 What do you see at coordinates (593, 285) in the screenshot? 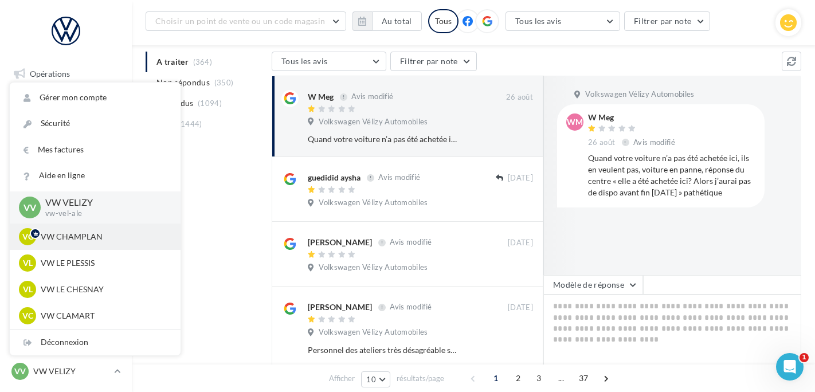
I see `button: Modèle de réponse` at bounding box center [593, 285].